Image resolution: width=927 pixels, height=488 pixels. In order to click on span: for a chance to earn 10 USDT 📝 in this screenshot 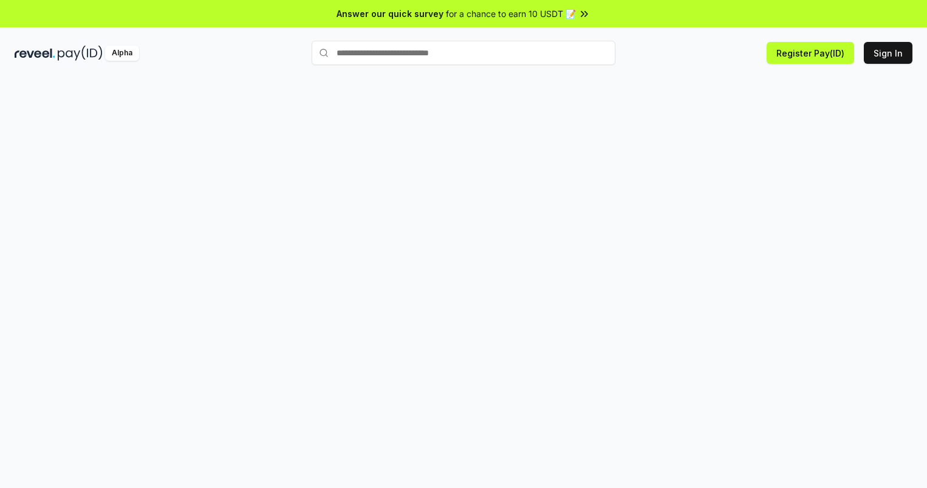, I will do `click(511, 13)`.